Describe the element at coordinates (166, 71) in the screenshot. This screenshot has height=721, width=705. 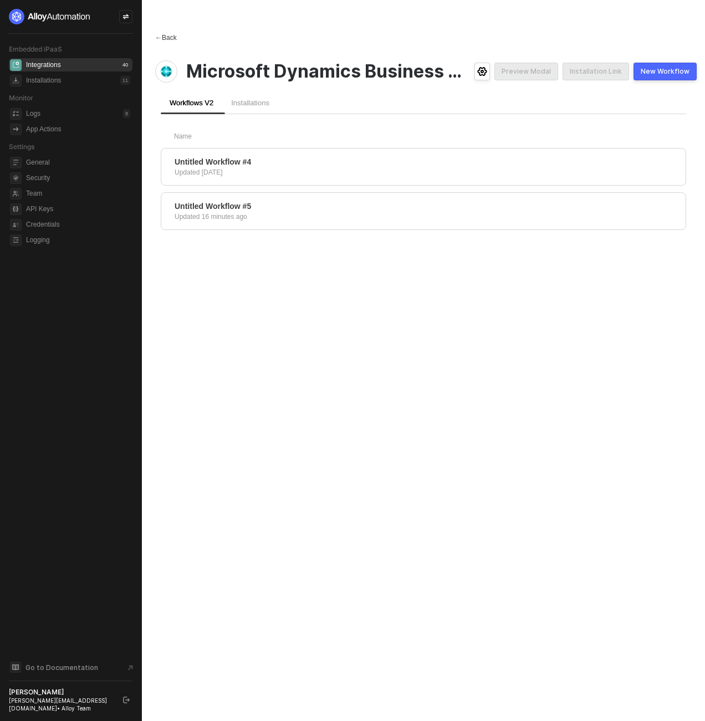
I see `img: integration-icon` at that location.